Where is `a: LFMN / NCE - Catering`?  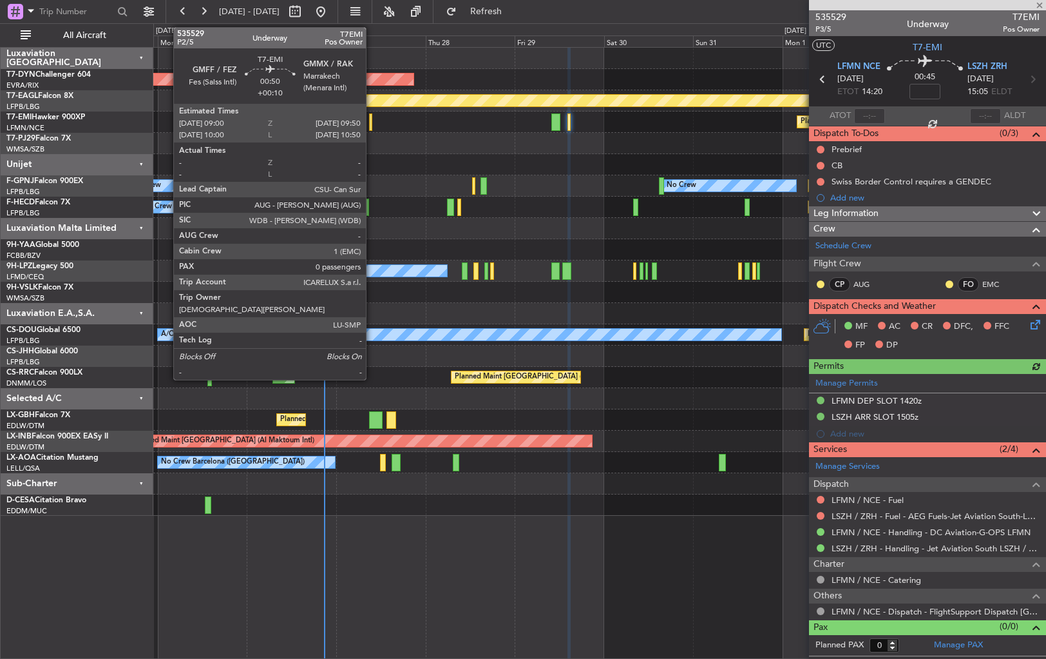
a: LFMN / NCE - Catering is located at coordinates (876, 579).